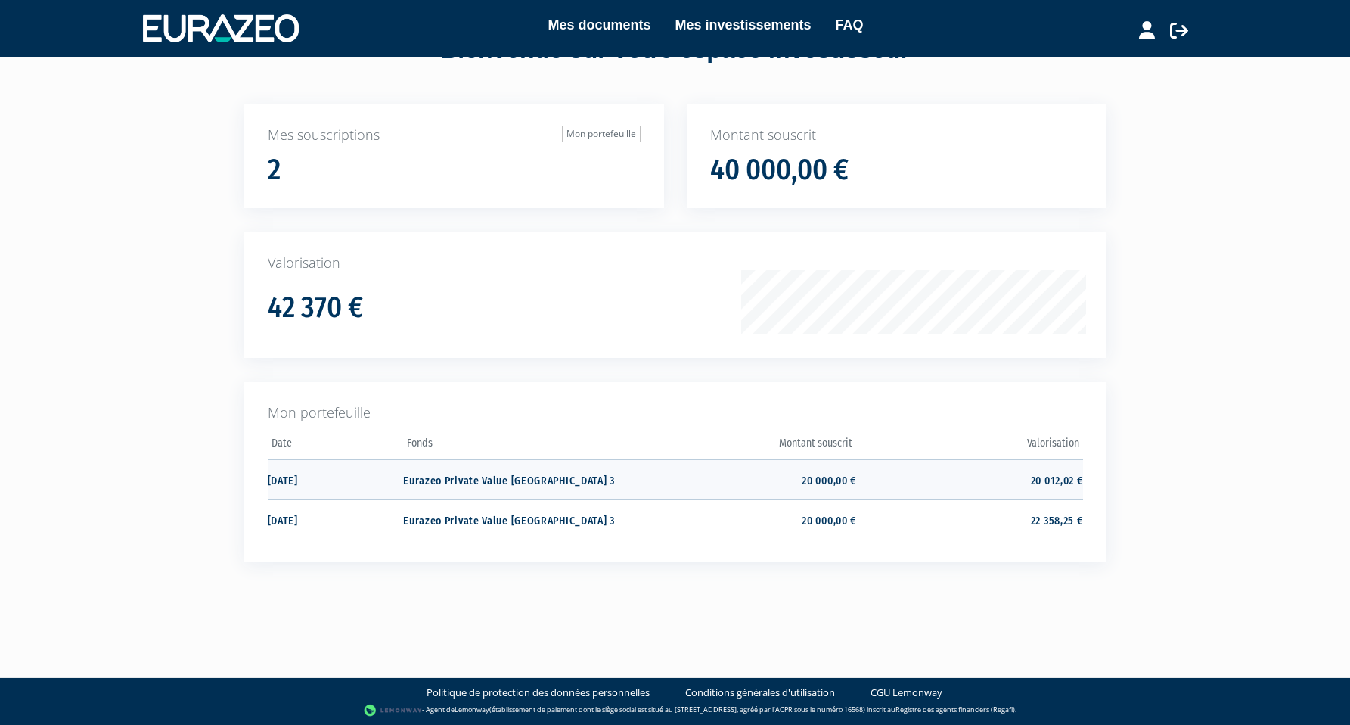 This screenshot has width=1350, height=725. I want to click on img: logo-lemonway.png, so click(393, 710).